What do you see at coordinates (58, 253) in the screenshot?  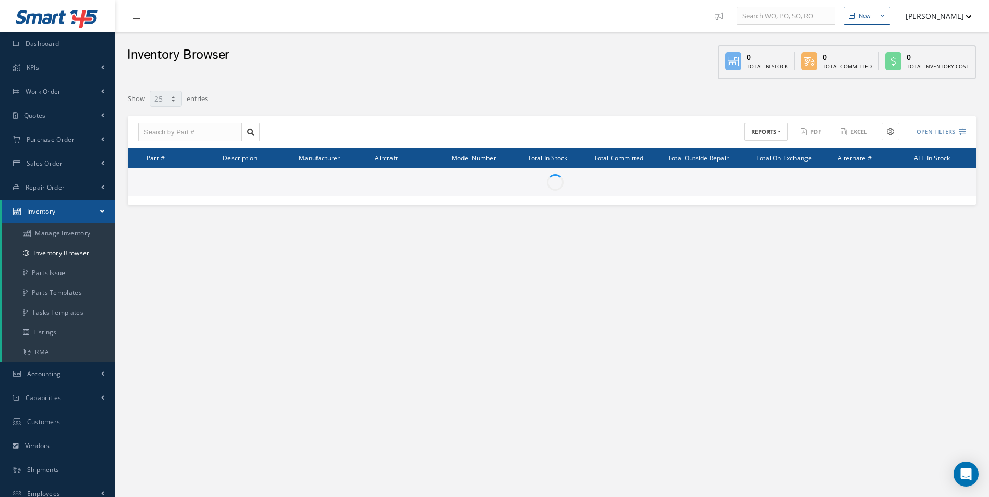 I see `a: Inventory Browser` at bounding box center [58, 253].